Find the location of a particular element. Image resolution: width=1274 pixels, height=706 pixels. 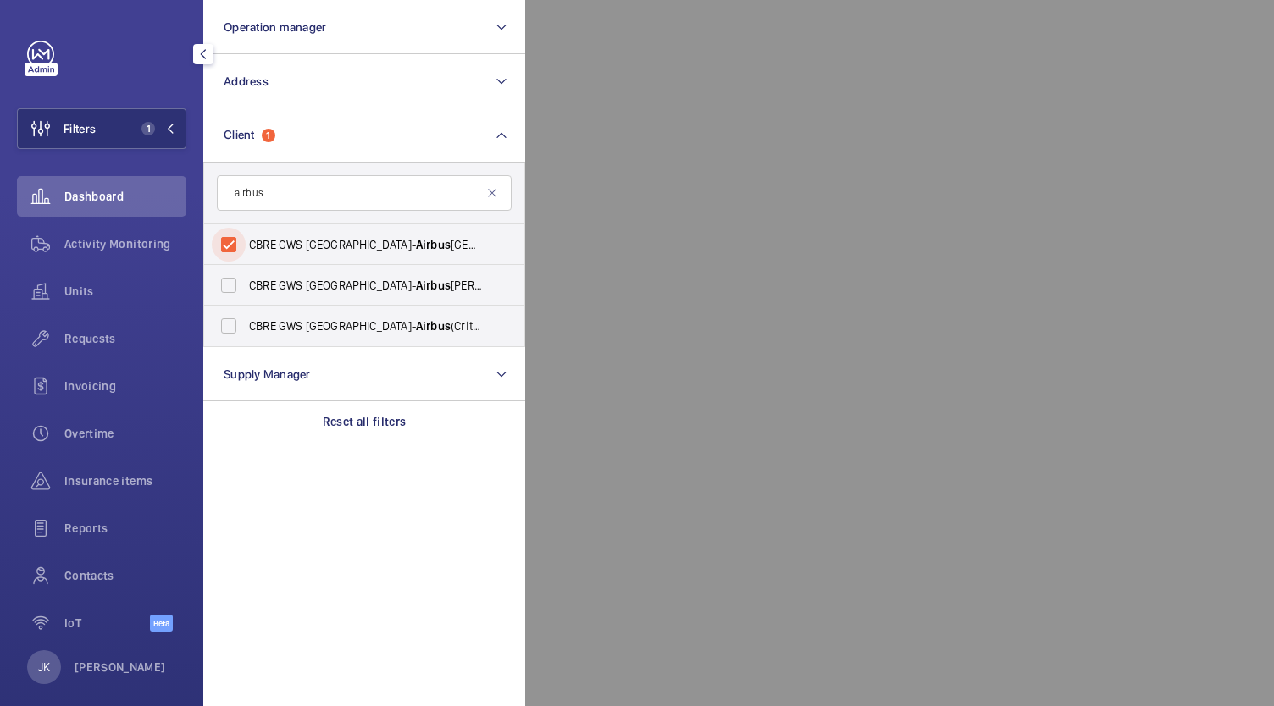

span: Activity Monitoring is located at coordinates (125, 244).